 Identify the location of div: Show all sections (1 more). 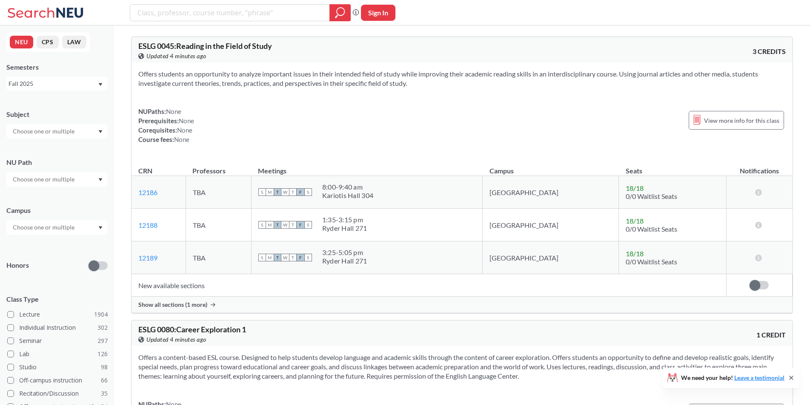
(462, 305).